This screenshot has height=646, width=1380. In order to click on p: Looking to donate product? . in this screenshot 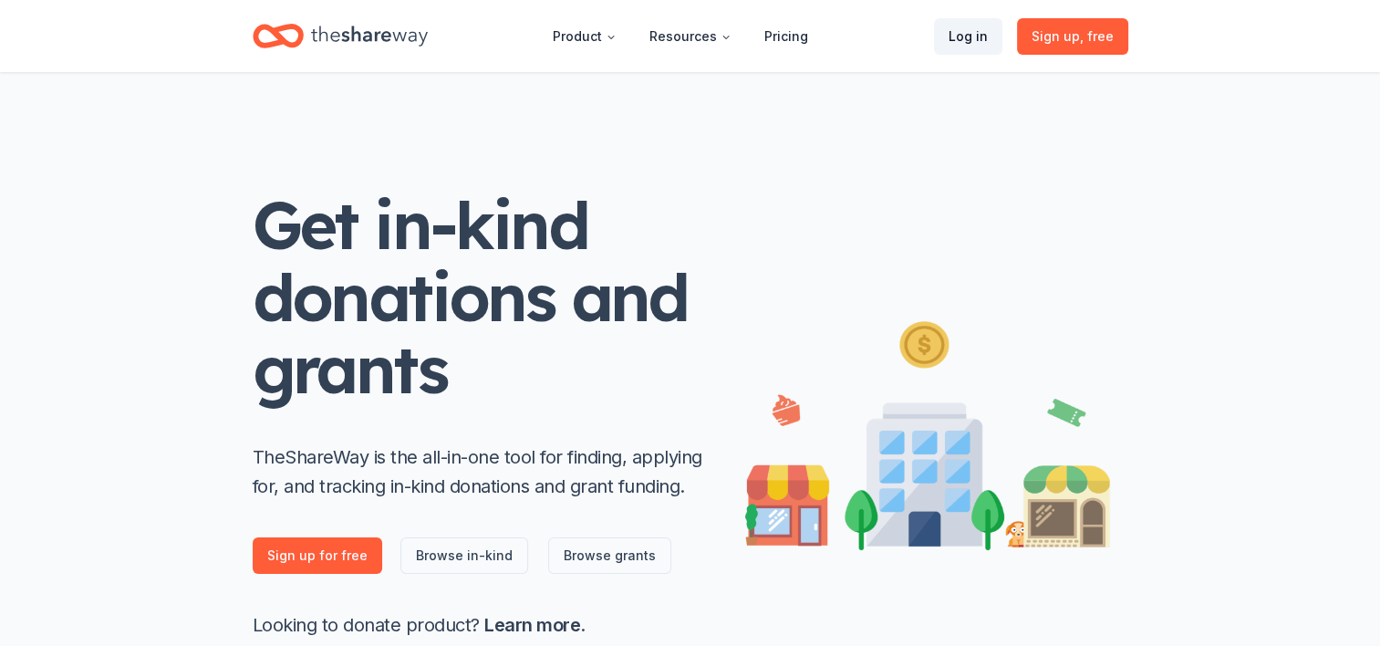, I will do `click(481, 625)`.